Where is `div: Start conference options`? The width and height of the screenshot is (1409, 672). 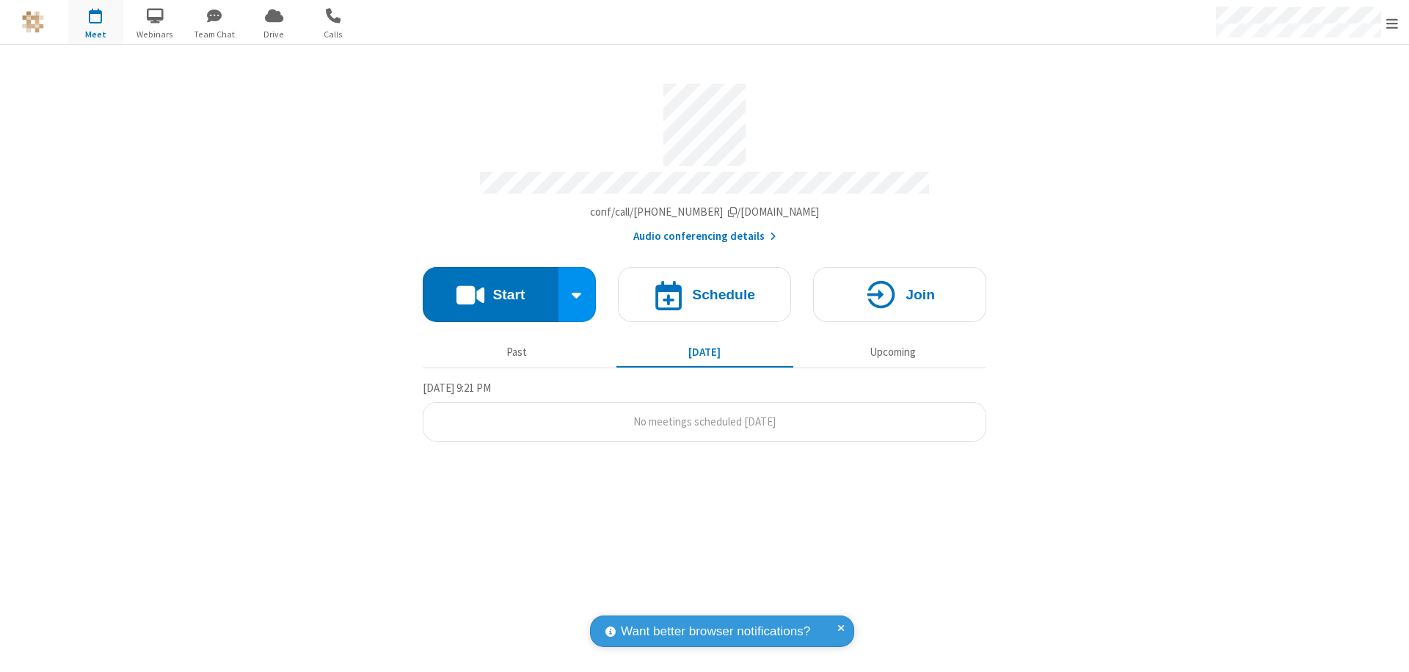
div: Start conference options is located at coordinates (577, 294).